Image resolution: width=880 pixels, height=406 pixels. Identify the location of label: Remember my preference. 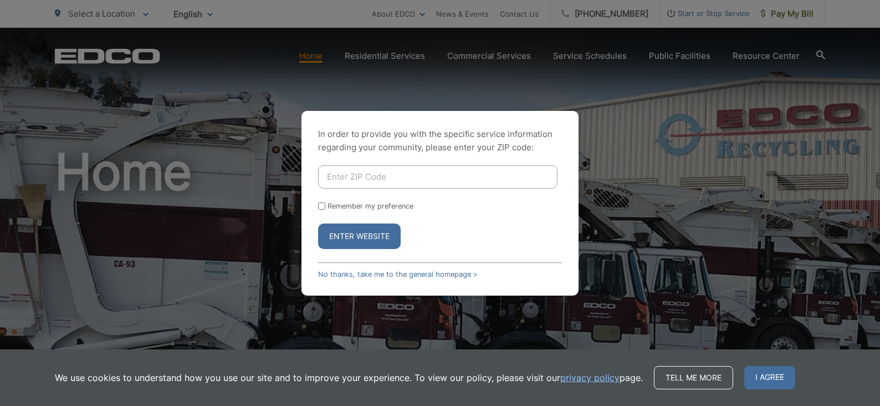
(370, 206).